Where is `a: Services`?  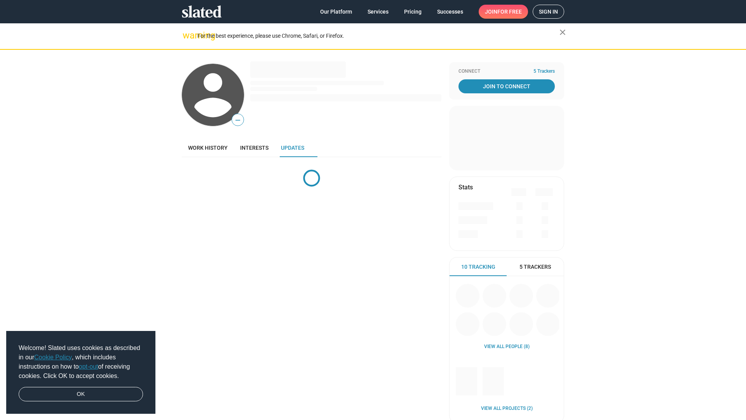
a: Services is located at coordinates (378, 12).